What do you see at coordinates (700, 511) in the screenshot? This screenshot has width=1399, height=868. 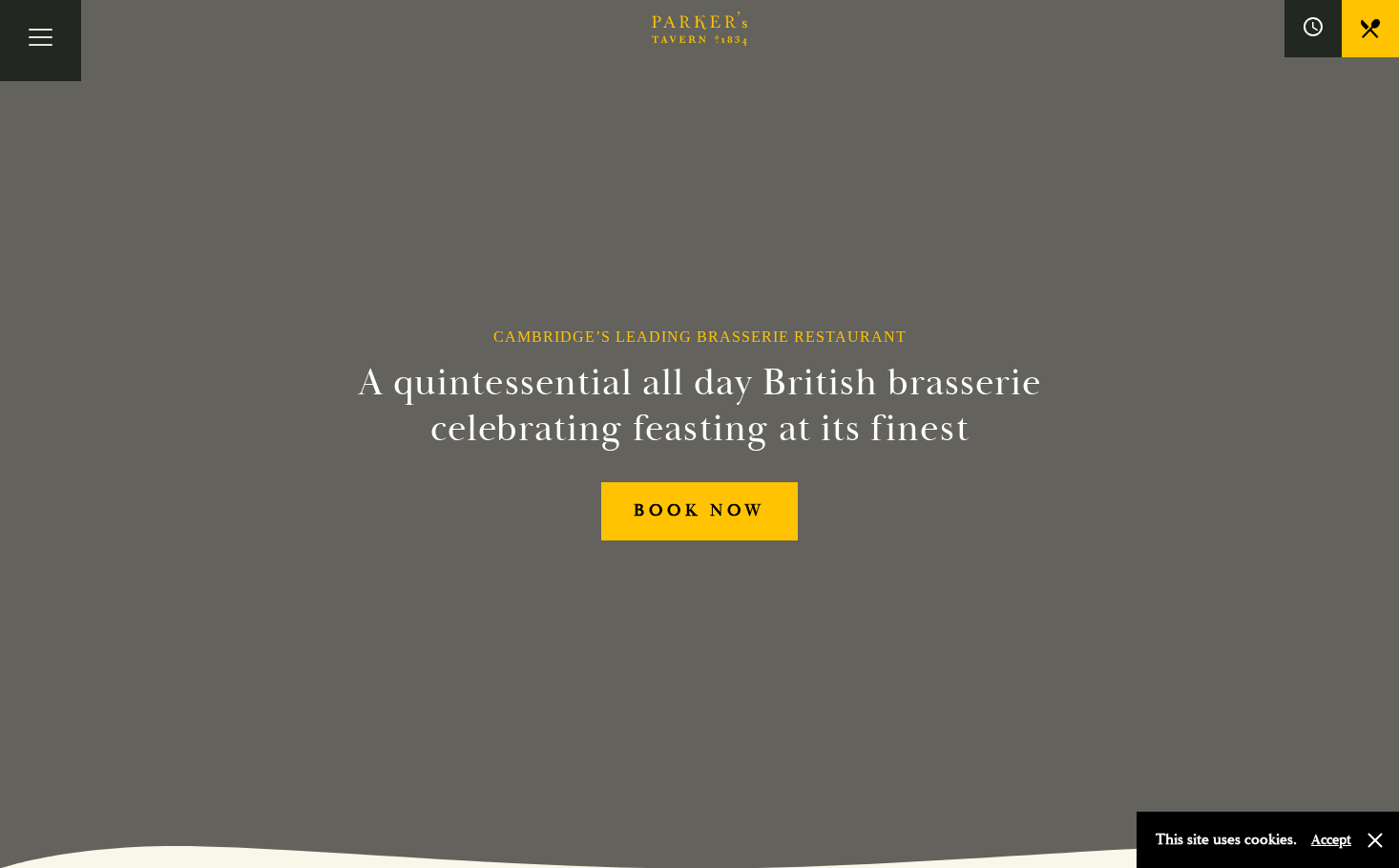 I see `a: BOOK NOW` at bounding box center [700, 511].